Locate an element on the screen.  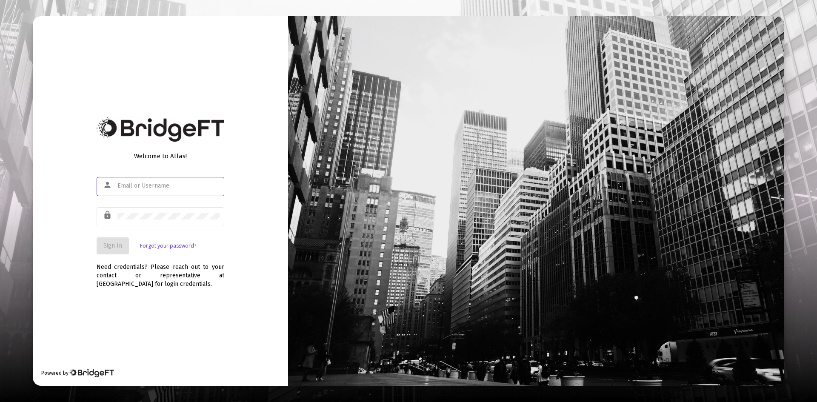
mat-icon: person is located at coordinates (108, 185).